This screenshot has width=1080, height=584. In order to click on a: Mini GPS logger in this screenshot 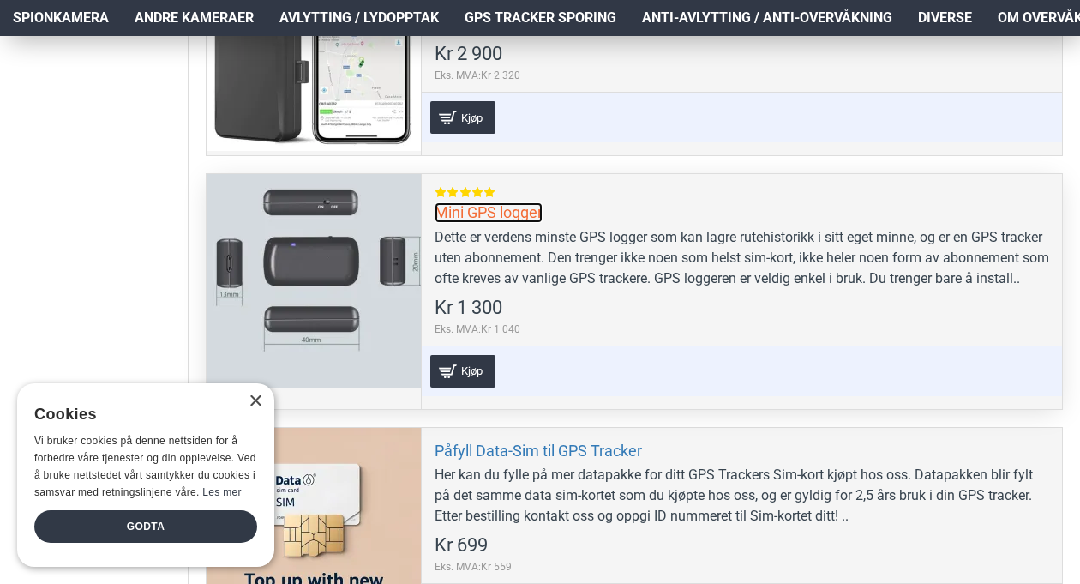, I will do `click(489, 212)`.